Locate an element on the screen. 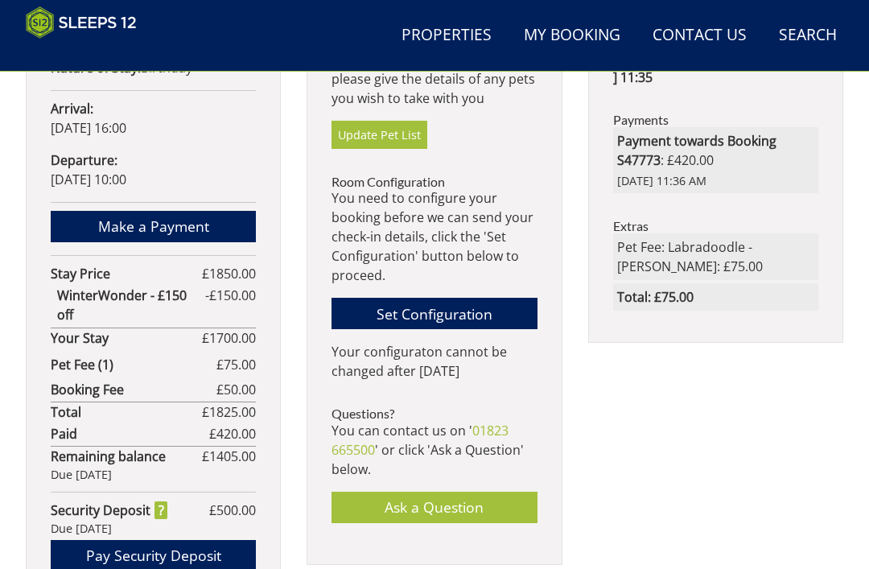 This screenshot has width=869, height=569. a: Update Pet List is located at coordinates (379, 134).